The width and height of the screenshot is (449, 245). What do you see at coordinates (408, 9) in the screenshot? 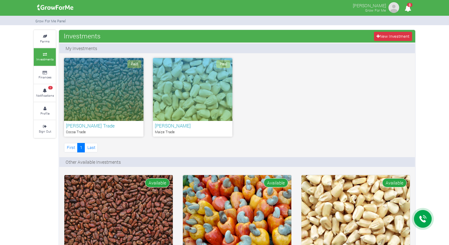
I see `a: 8` at bounding box center [408, 9].